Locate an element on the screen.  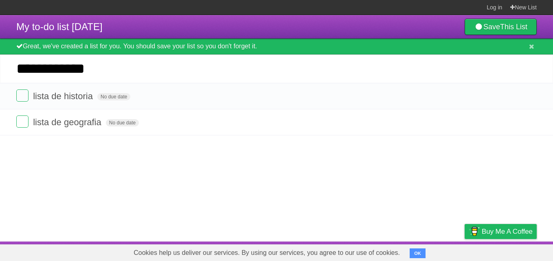
a: Buy me a coffee is located at coordinates (500, 232).